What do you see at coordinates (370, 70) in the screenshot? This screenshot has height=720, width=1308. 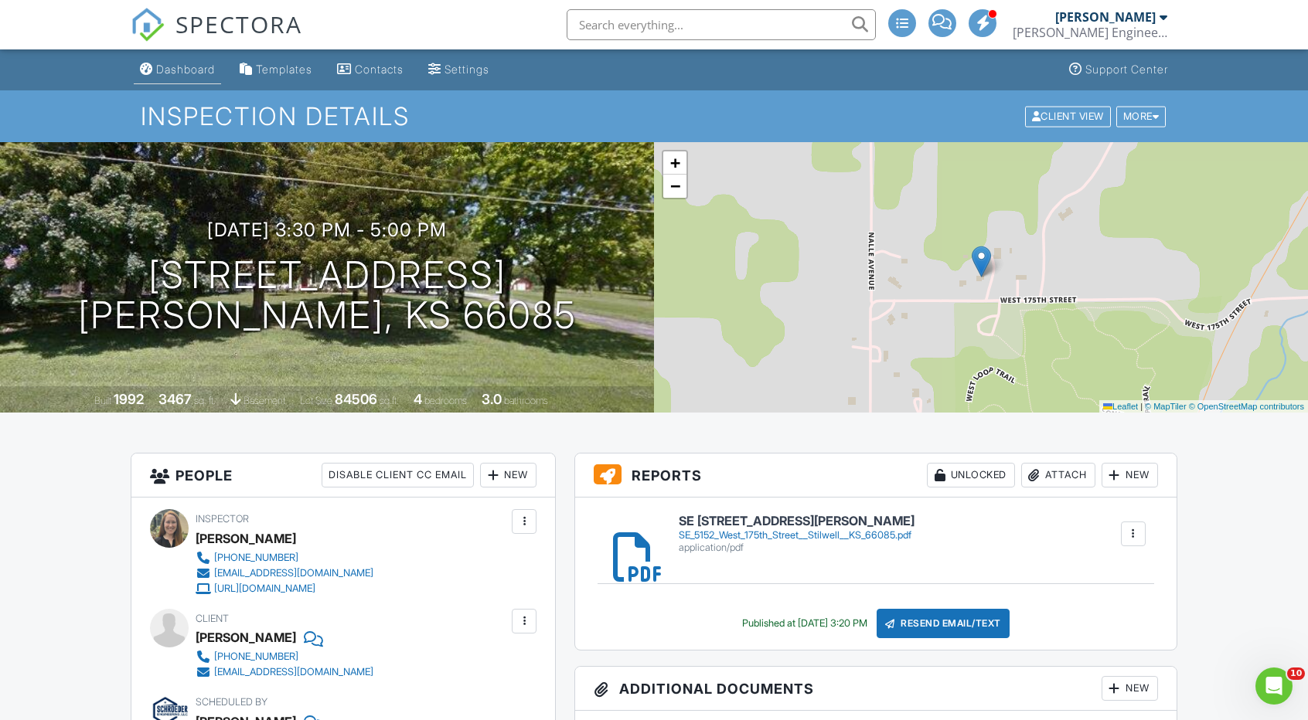 I see `a: Contacts` at bounding box center [370, 70].